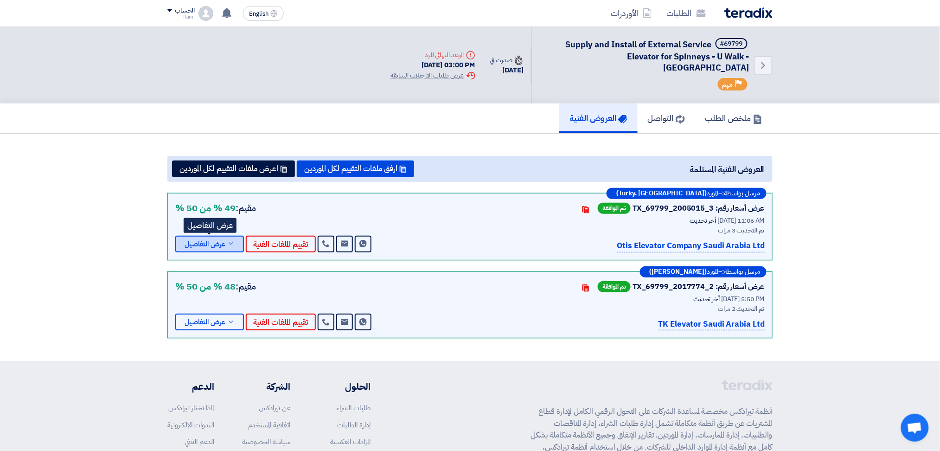 This screenshot has width=940, height=451. Describe the element at coordinates (712, 324) in the screenshot. I see `p: TK Elevator Saudi Arabia Ltd` at that location.